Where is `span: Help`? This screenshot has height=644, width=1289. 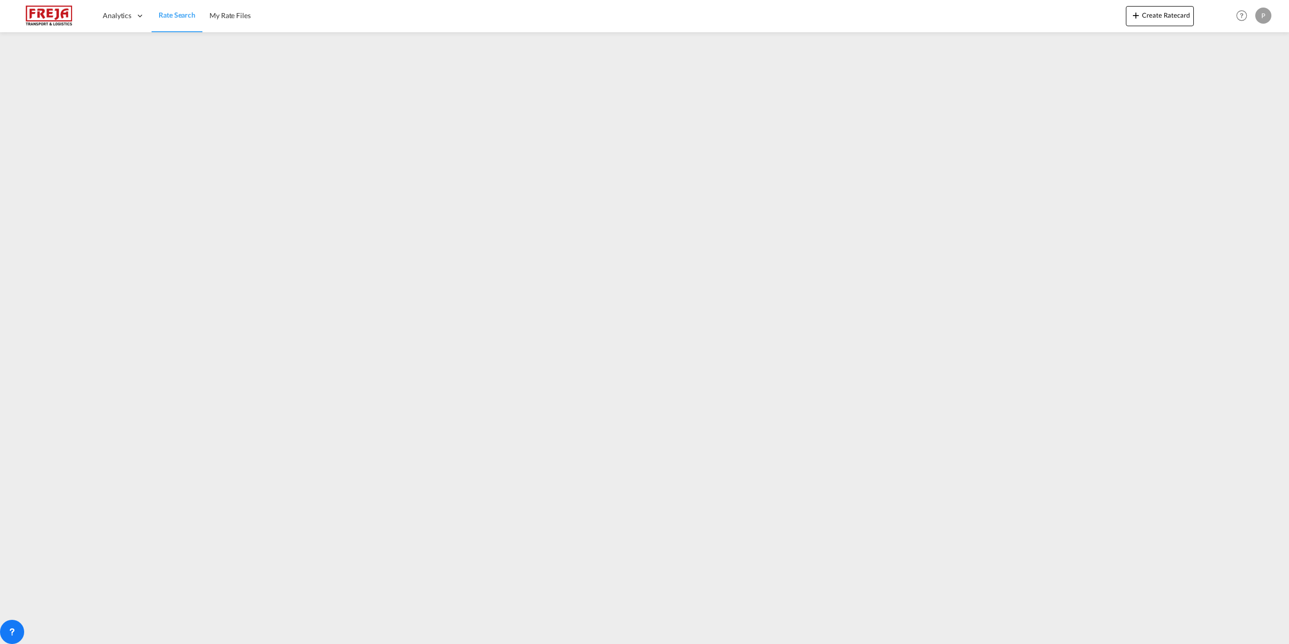 span: Help is located at coordinates (1242, 16).